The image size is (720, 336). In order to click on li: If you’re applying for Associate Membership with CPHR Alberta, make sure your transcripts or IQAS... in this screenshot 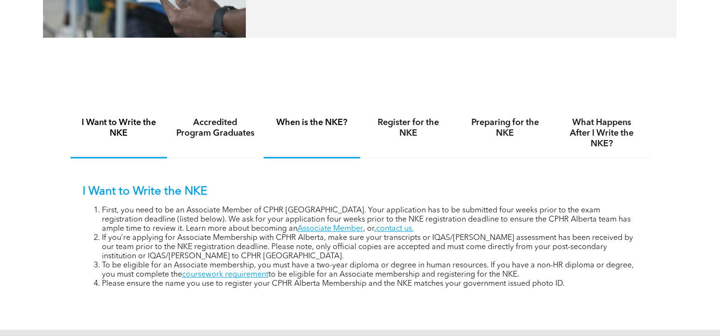, I will do `click(370, 247)`.